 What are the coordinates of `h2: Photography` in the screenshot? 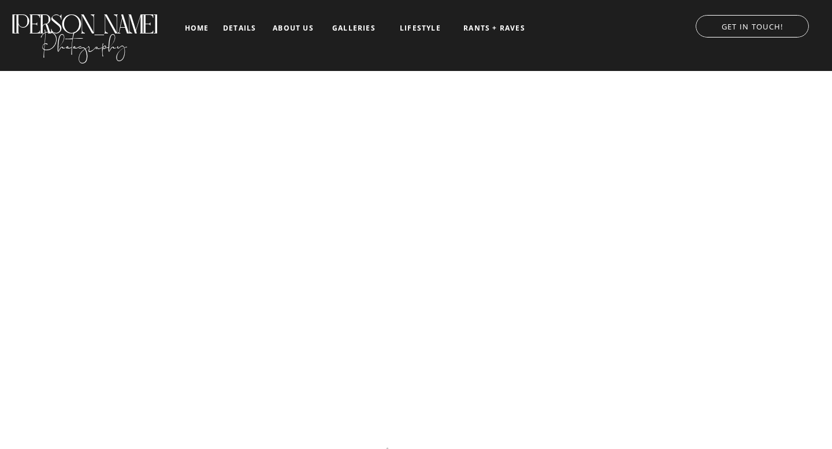 It's located at (84, 42).